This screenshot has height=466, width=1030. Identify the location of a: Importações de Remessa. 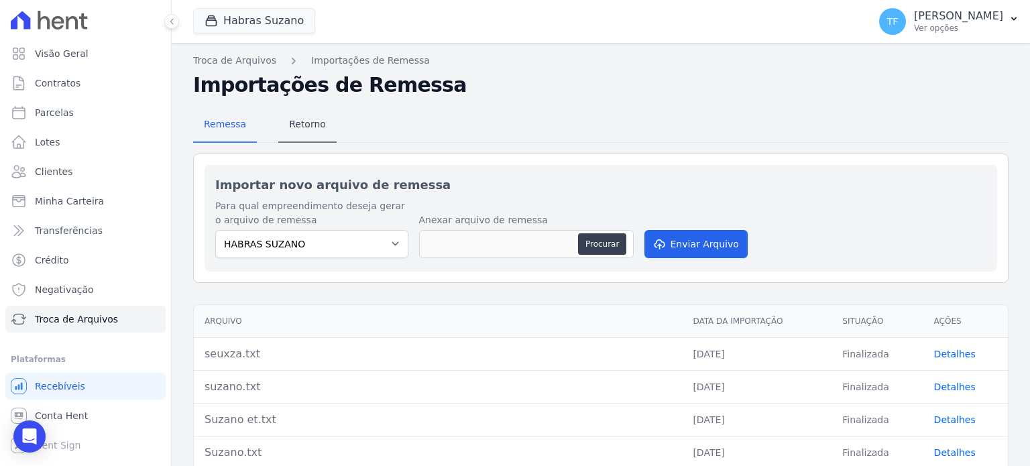
(370, 60).